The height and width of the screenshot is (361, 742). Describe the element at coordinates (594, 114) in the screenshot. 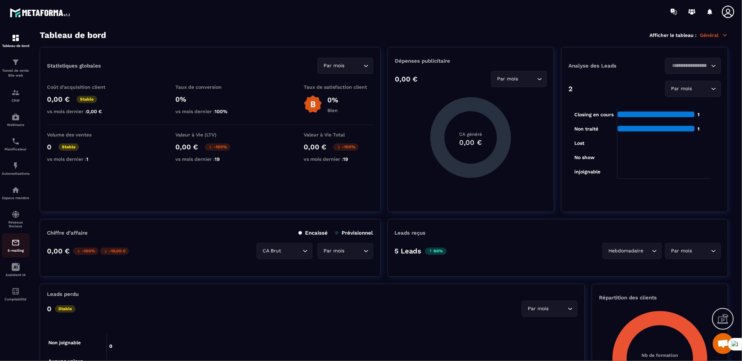

I see `tspan: Closing en cours` at that location.